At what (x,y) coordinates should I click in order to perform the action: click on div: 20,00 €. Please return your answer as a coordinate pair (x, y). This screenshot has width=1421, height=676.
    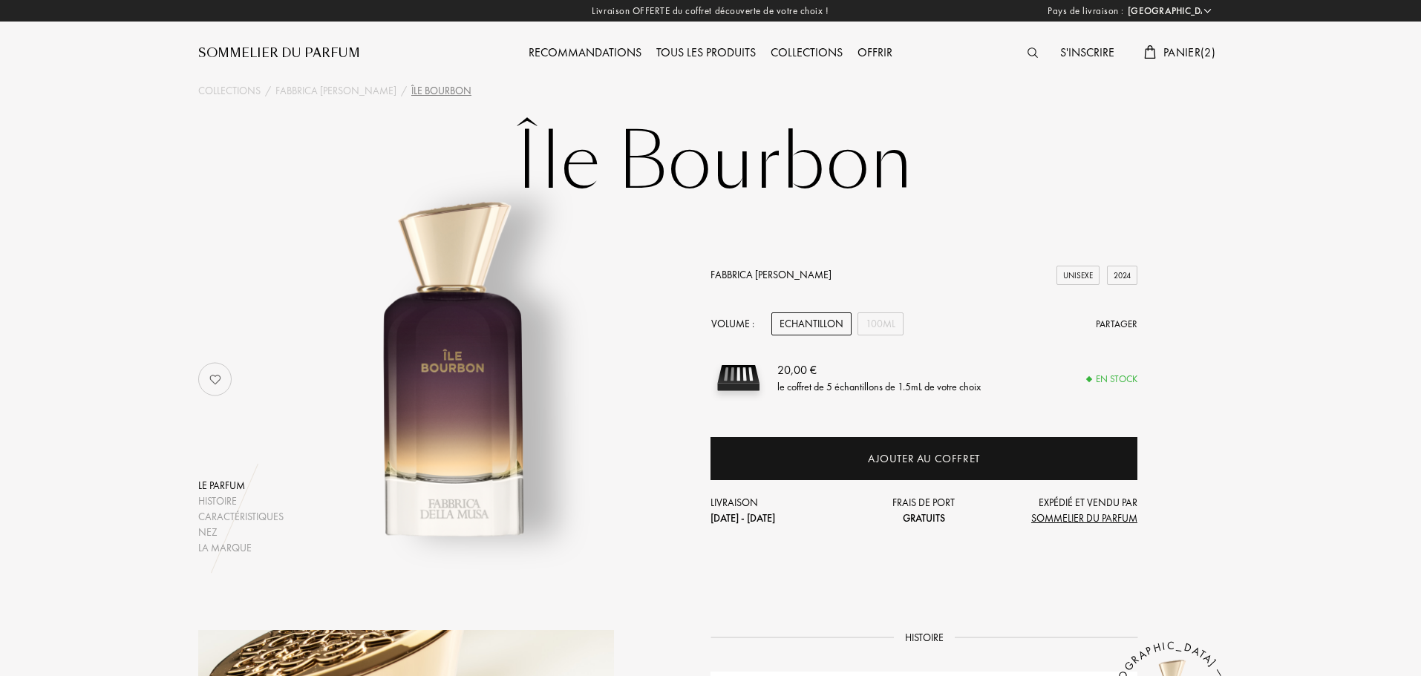
    Looking at the image, I should click on (879, 371).